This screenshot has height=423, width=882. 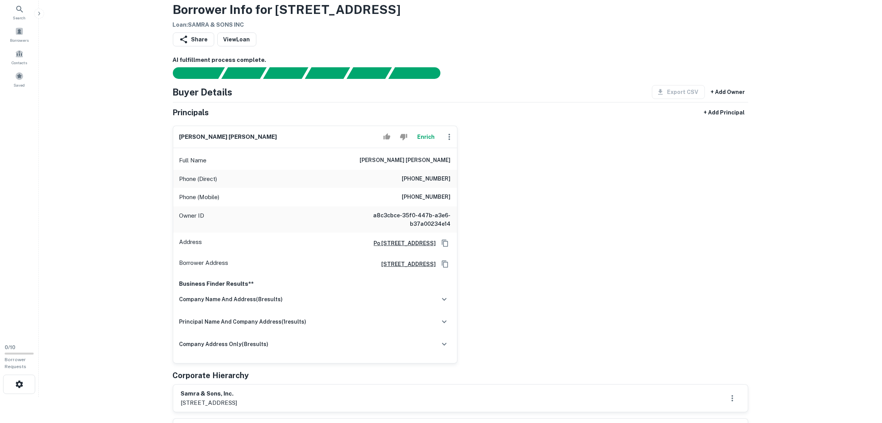 I want to click on a: Borrowers, so click(x=19, y=34).